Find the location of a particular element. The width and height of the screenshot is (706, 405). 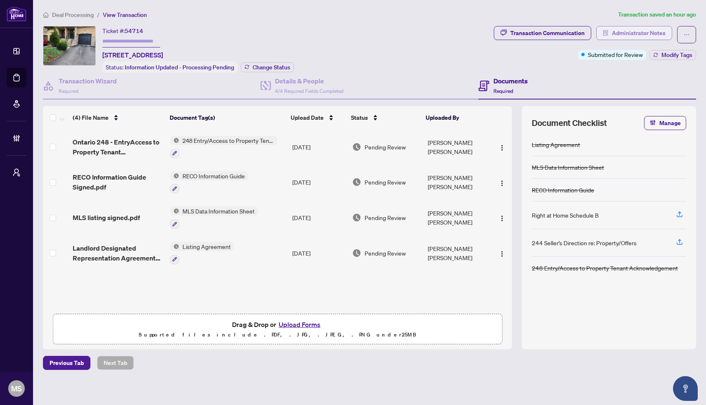

div: RECO Information Guide is located at coordinates (563, 190).